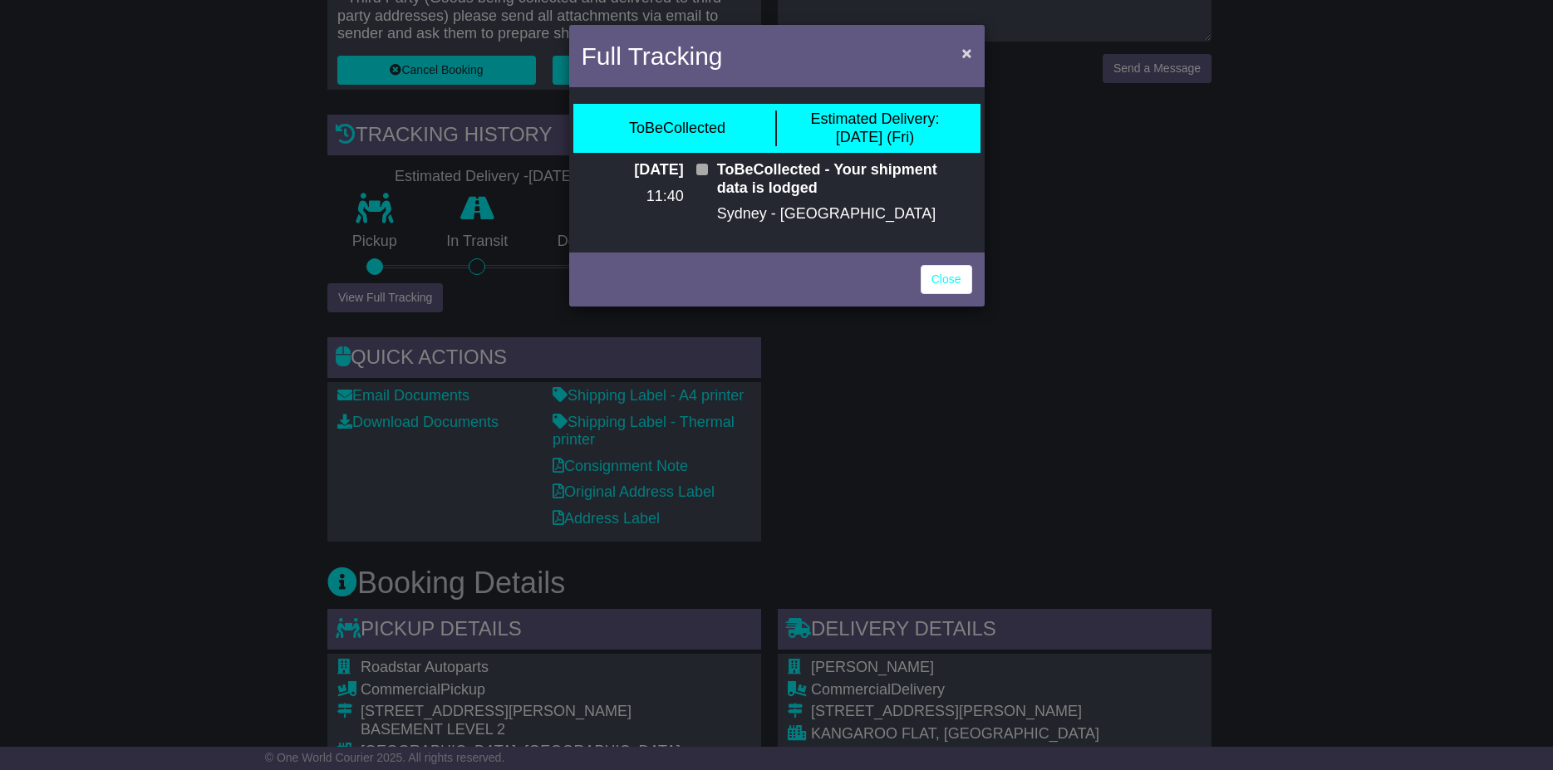 This screenshot has height=770, width=1553. Describe the element at coordinates (652, 56) in the screenshot. I see `h4: Full Tracking` at that location.